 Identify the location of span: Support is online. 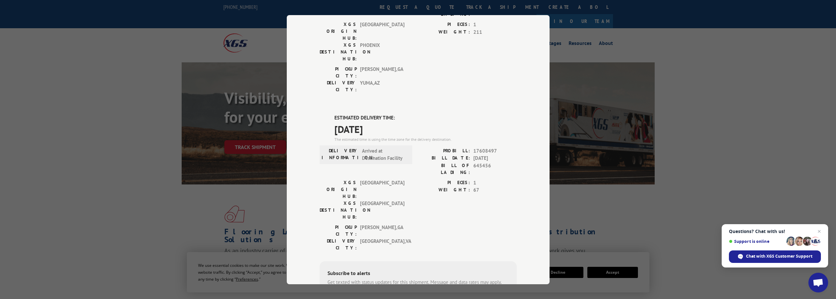
(756, 241).